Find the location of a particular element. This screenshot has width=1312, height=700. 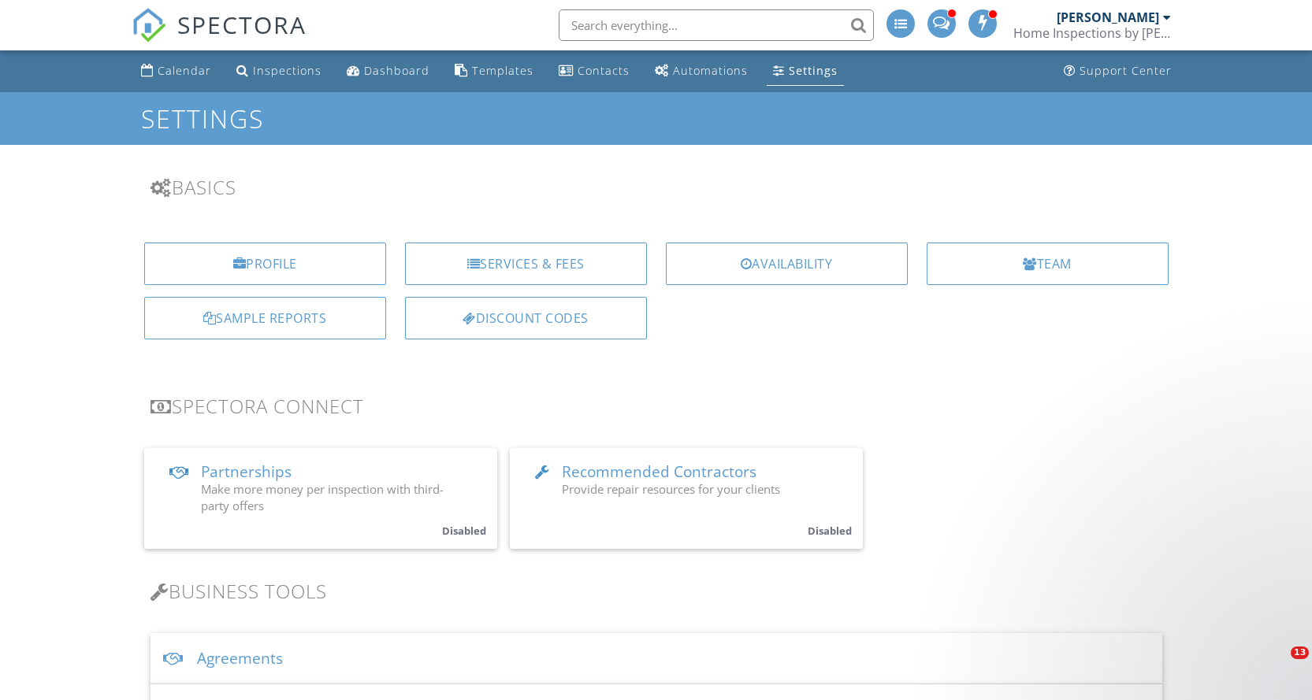

a: Discount Codes is located at coordinates (525, 318).